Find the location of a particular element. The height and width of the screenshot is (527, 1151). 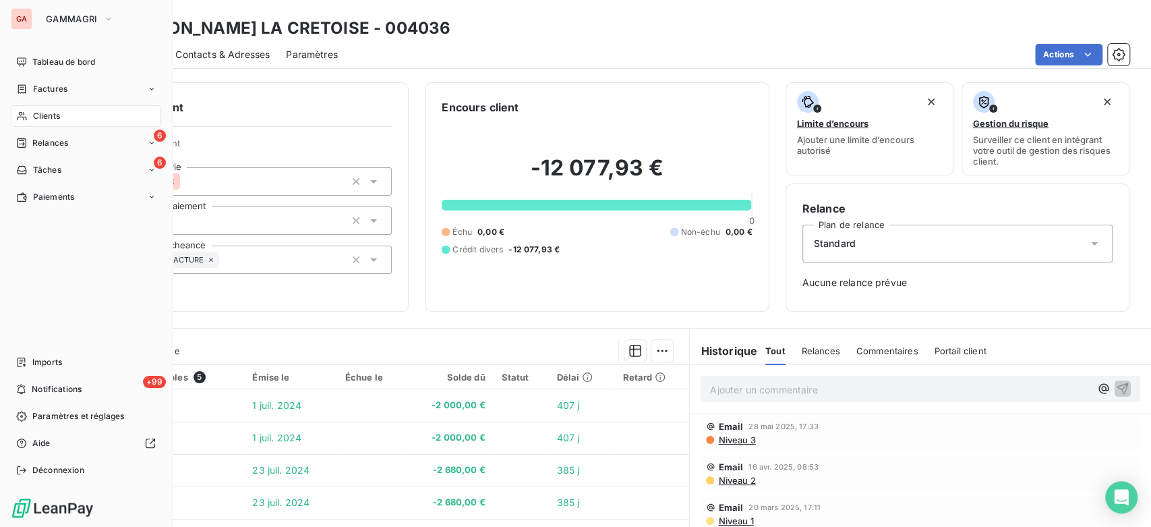

a: Paramètres et réglages is located at coordinates (86, 416).